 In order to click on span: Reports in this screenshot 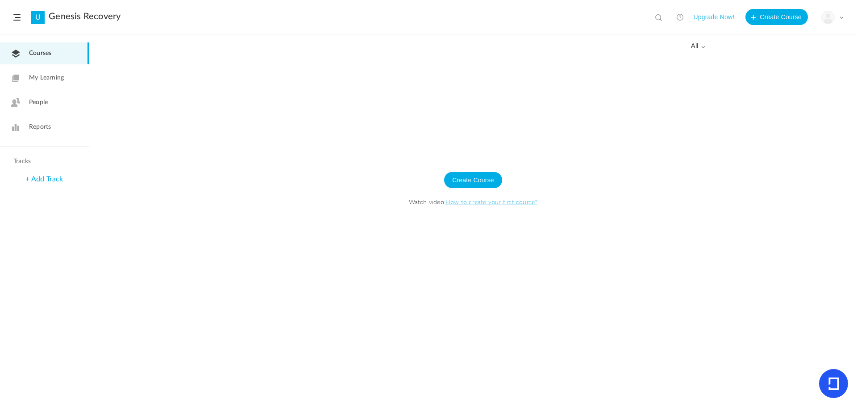, I will do `click(40, 127)`.